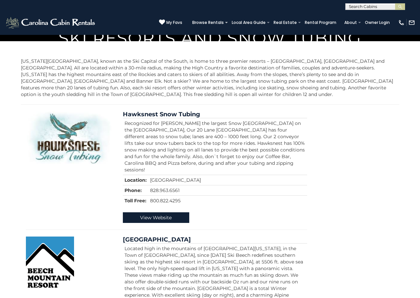 Image resolution: width=420 pixels, height=298 pixels. Describe the element at coordinates (411, 23) in the screenshot. I see `img: mail-regular-white.png` at that location.